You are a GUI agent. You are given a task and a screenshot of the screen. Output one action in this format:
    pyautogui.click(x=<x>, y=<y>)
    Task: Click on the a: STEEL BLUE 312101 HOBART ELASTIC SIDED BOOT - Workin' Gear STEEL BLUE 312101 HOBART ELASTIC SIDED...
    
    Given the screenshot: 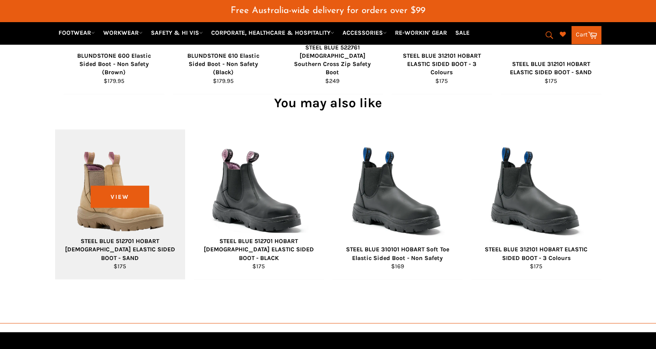 What is the action you would take?
    pyautogui.click(x=536, y=204)
    